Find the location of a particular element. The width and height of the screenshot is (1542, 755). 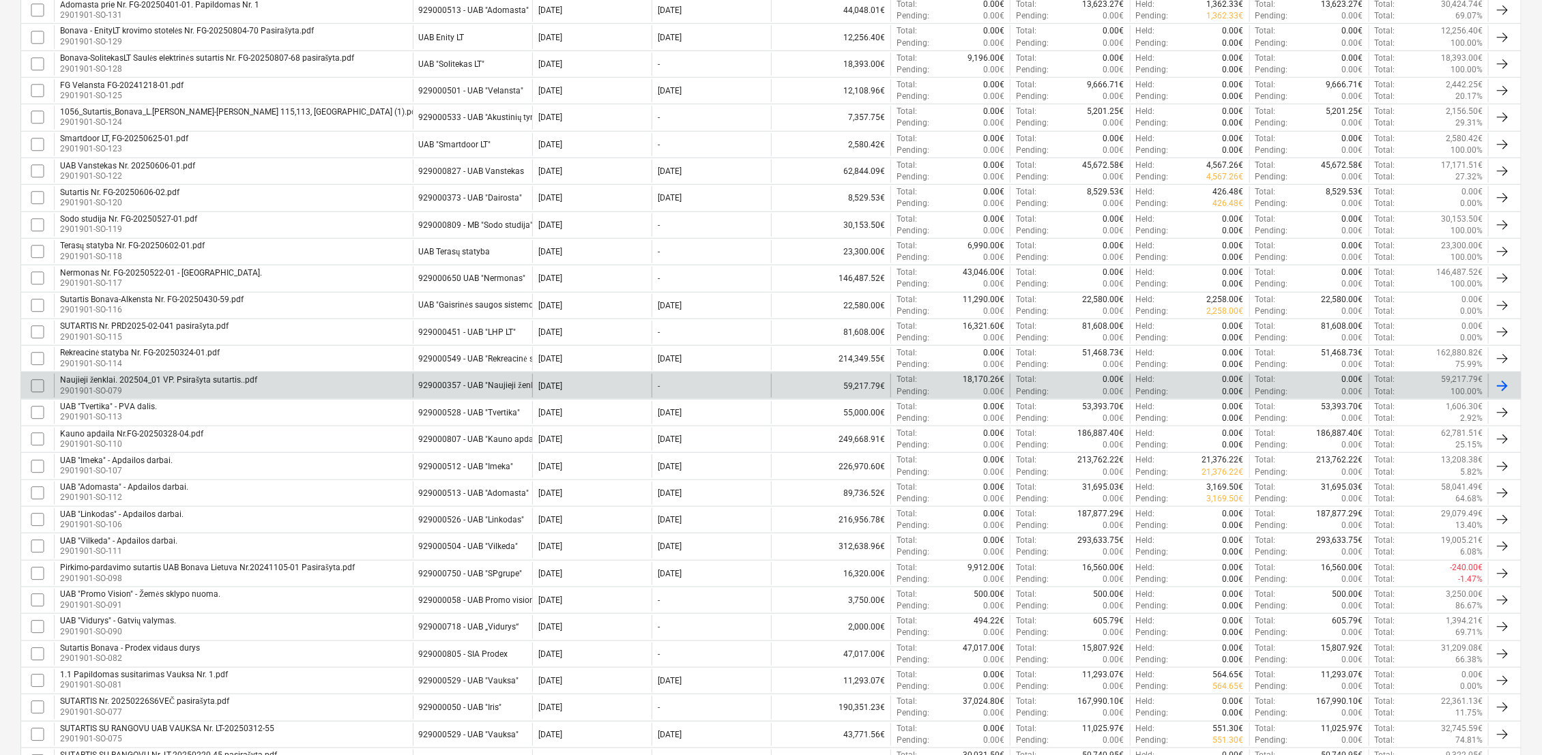

p: 2901901-SO-118 is located at coordinates (132, 256).